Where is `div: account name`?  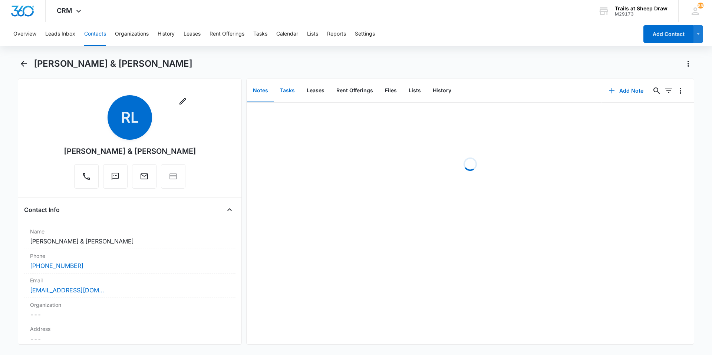
div: account name is located at coordinates (641, 9).